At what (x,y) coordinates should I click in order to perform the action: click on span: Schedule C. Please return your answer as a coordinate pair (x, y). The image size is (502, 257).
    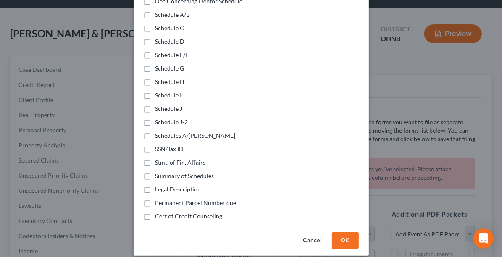
    Looking at the image, I should click on (170, 28).